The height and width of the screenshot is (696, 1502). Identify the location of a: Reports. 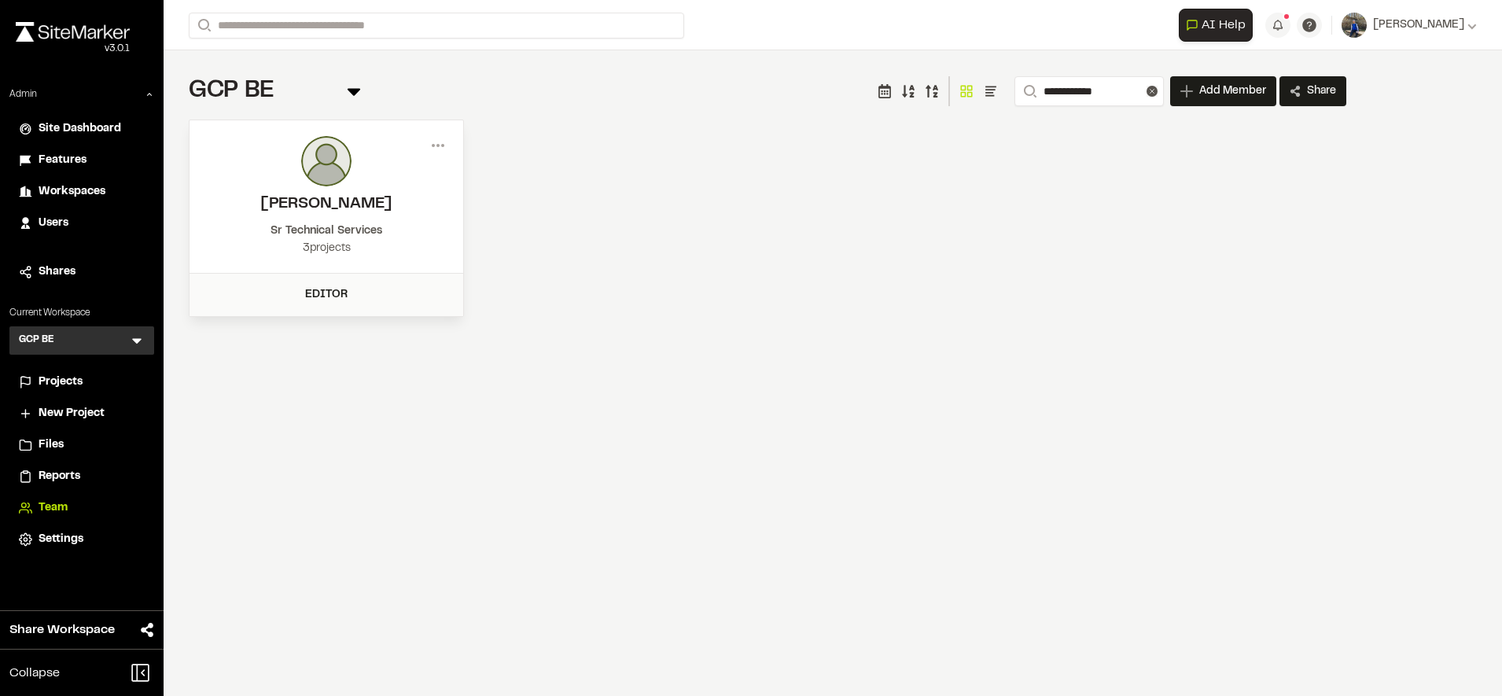
(82, 476).